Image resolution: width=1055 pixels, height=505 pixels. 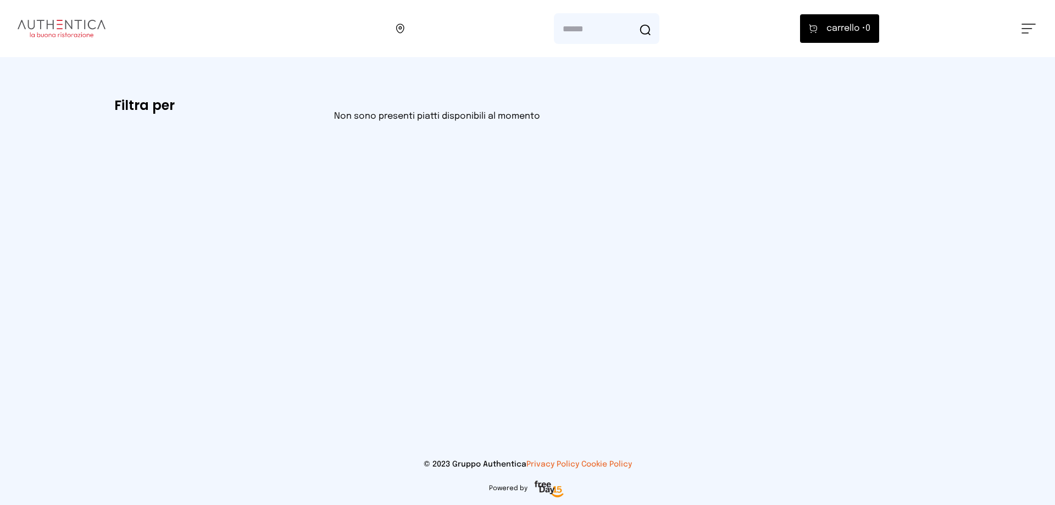 What do you see at coordinates (437, 116) in the screenshot?
I see `div: Non sono presenti piatti disponibili al momento` at bounding box center [437, 116].